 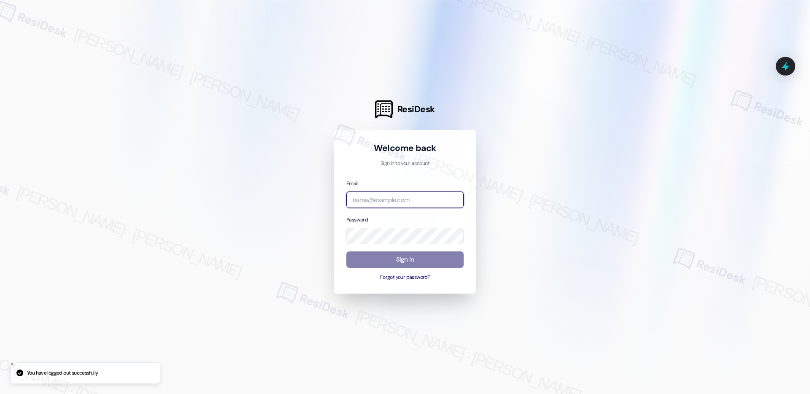 What do you see at coordinates (62, 374) in the screenshot?
I see `p: You have logged out successfully` at bounding box center [62, 374].